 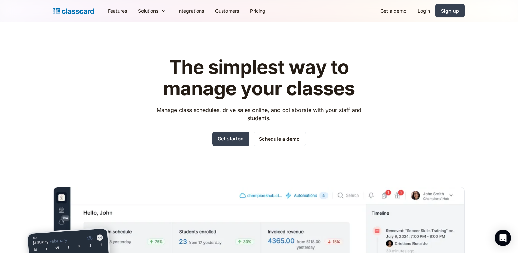 I want to click on a: home, so click(x=74, y=11).